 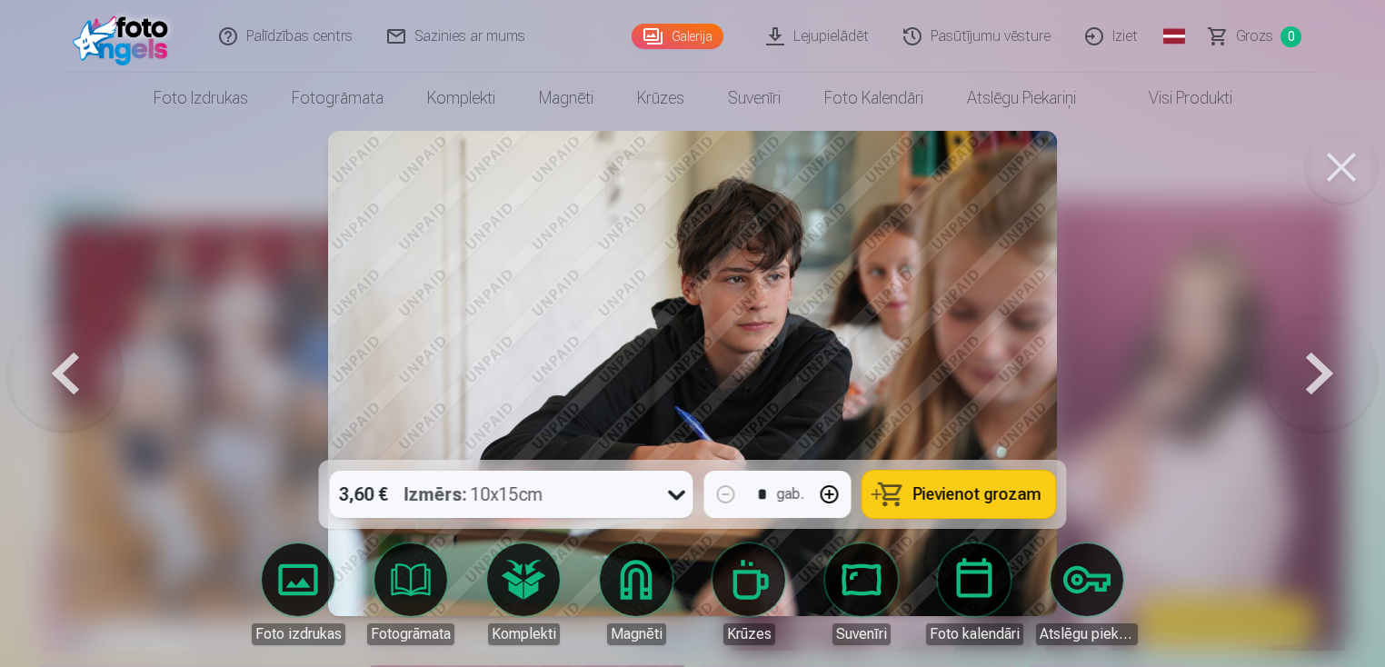 I want to click on a: Visi produkti, so click(x=1176, y=98).